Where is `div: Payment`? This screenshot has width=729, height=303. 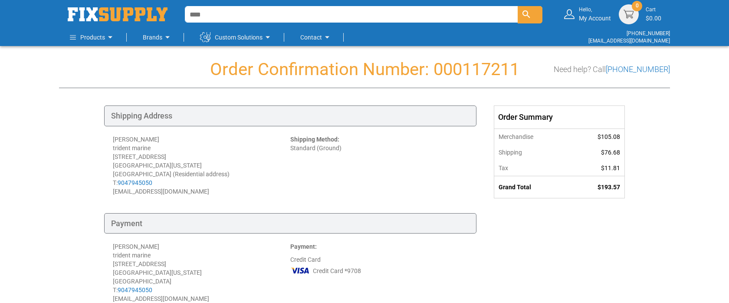
div: Payment is located at coordinates (290, 223).